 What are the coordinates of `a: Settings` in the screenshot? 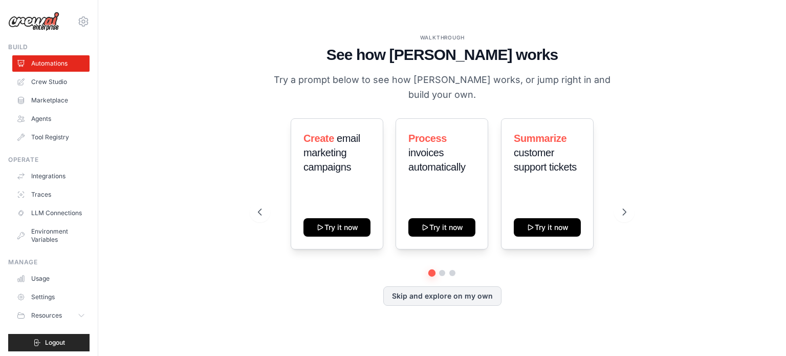 It's located at (51, 297).